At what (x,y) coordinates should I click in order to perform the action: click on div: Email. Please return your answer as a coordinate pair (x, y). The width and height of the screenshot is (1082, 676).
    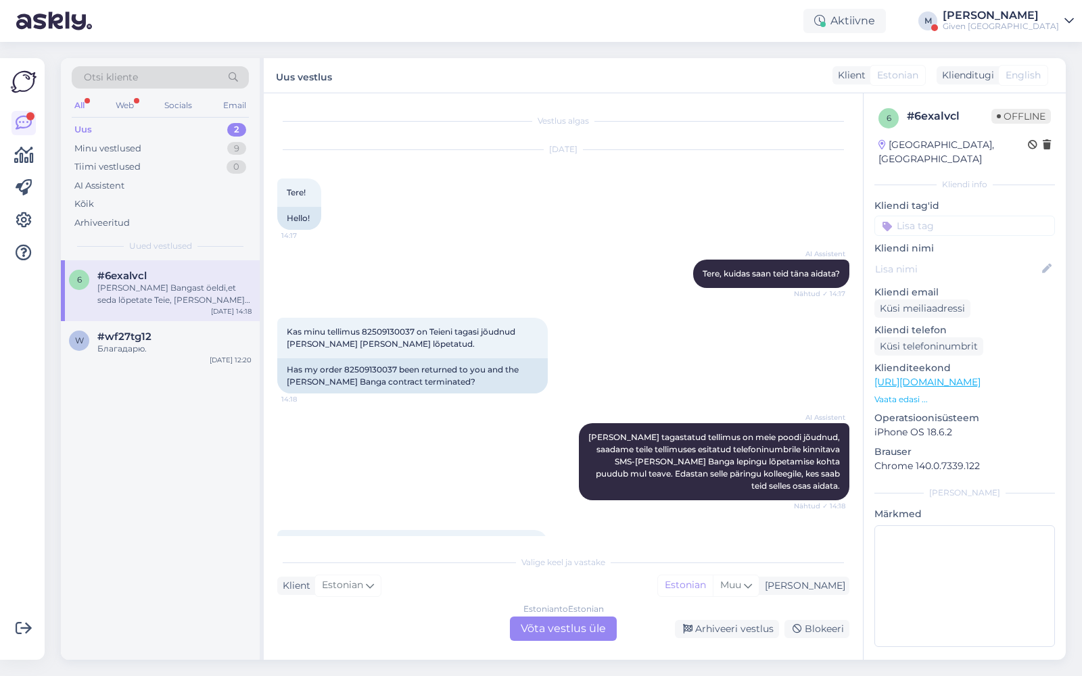
    Looking at the image, I should click on (235, 105).